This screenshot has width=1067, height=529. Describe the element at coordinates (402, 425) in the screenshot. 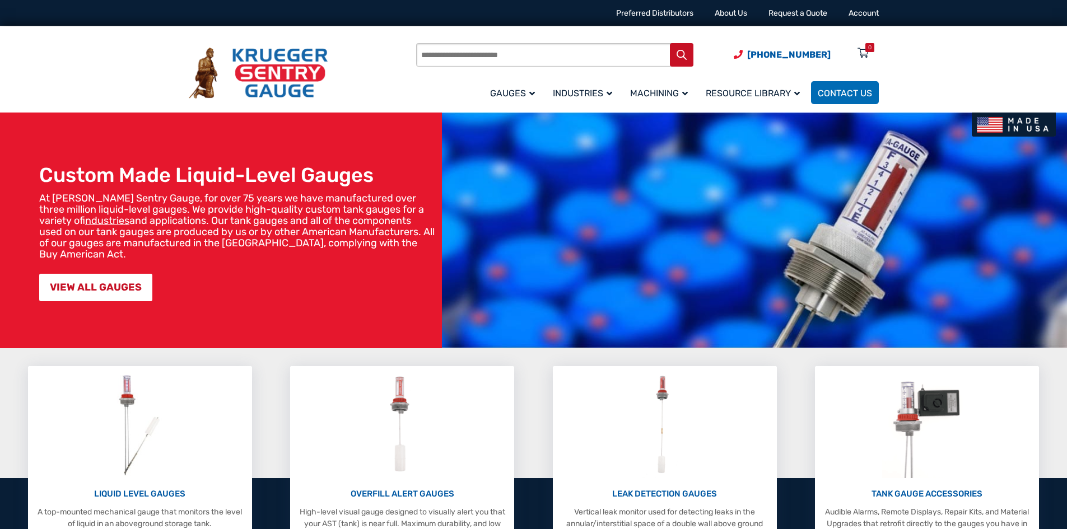

I see `img: Overfill Alert Gauges` at that location.